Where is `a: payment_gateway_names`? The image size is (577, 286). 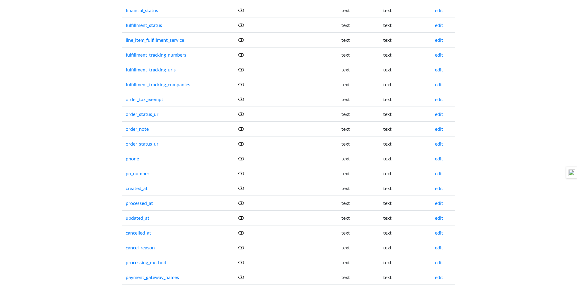 a: payment_gateway_names is located at coordinates (152, 277).